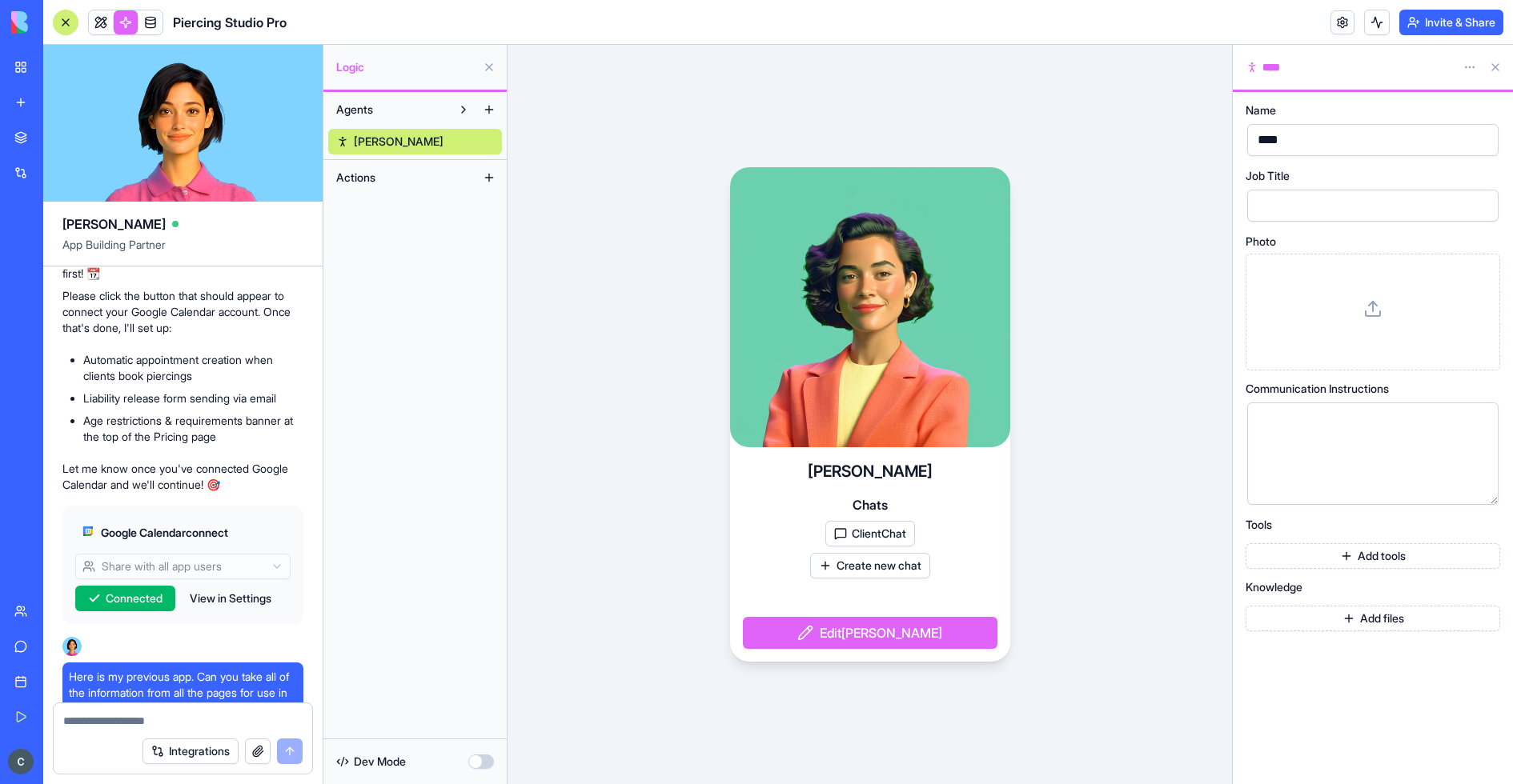 The image size is (1513, 784). I want to click on img: Ella_00000_wcx2te.png, so click(72, 646).